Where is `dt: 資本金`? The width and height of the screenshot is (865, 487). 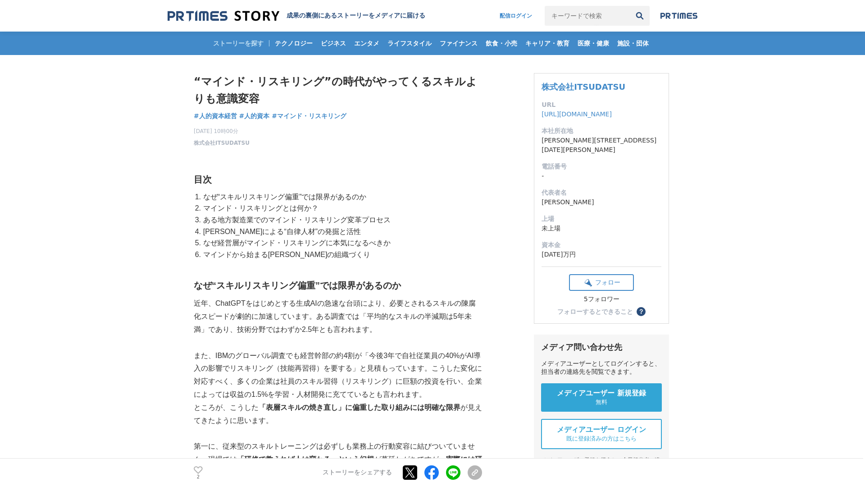
dt: 資本金 is located at coordinates (602, 245).